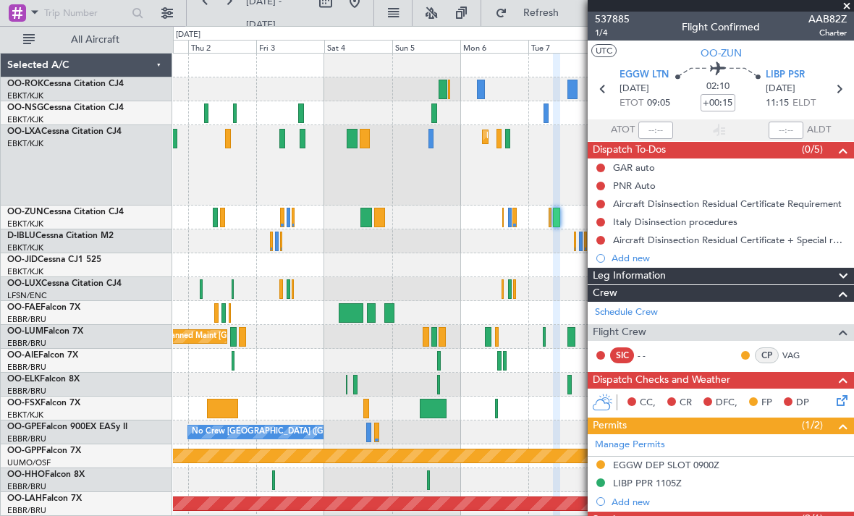 This screenshot has width=854, height=516. Describe the element at coordinates (358, 46) in the screenshot. I see `div: Sat 4` at that location.